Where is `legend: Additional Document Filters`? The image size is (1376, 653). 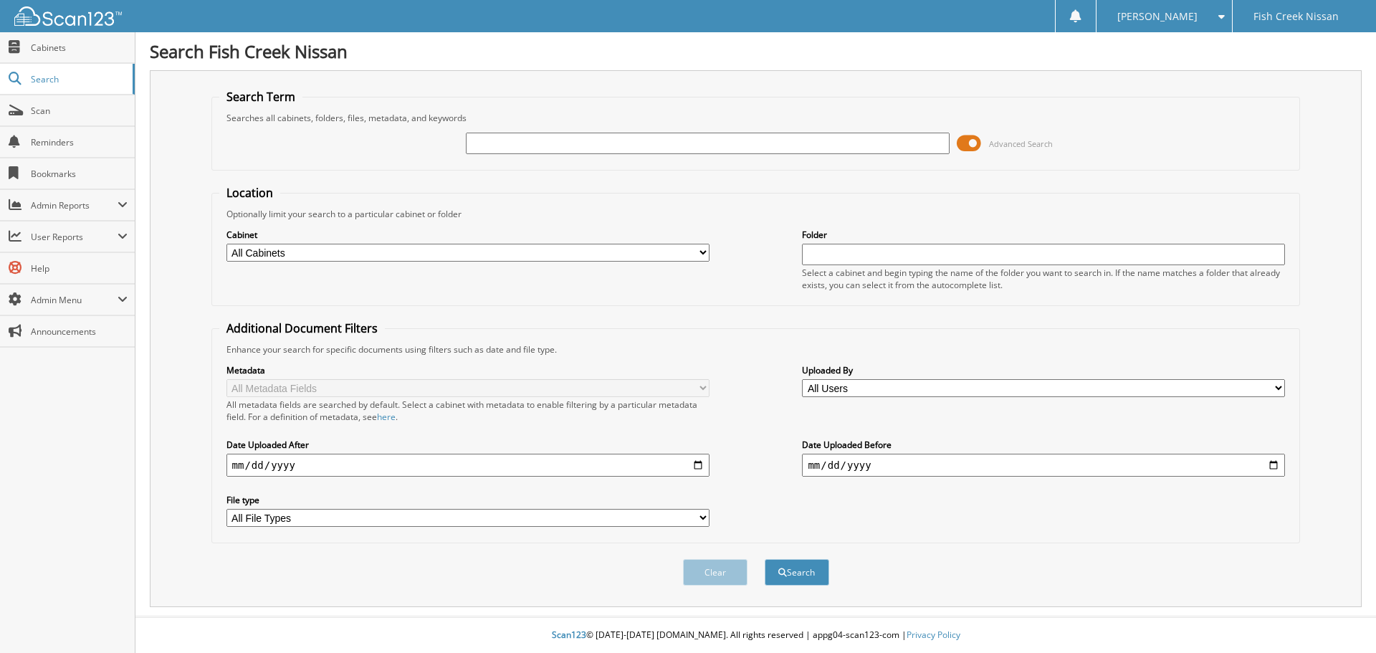 legend: Additional Document Filters is located at coordinates (302, 328).